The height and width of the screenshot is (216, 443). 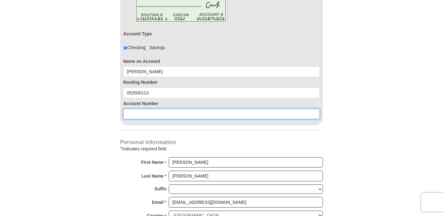 What do you see at coordinates (144, 47) in the screenshot?
I see `div: Checking Savings` at bounding box center [144, 47].